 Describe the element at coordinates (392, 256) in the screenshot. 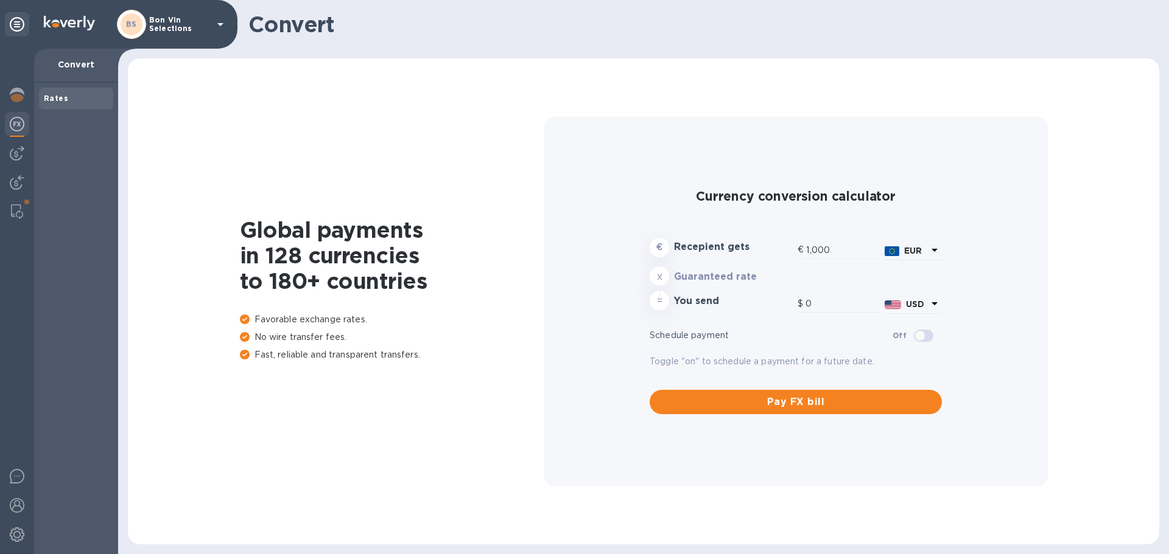

I see `h1: Global payments in 128 currencies to 180+ countries` at that location.